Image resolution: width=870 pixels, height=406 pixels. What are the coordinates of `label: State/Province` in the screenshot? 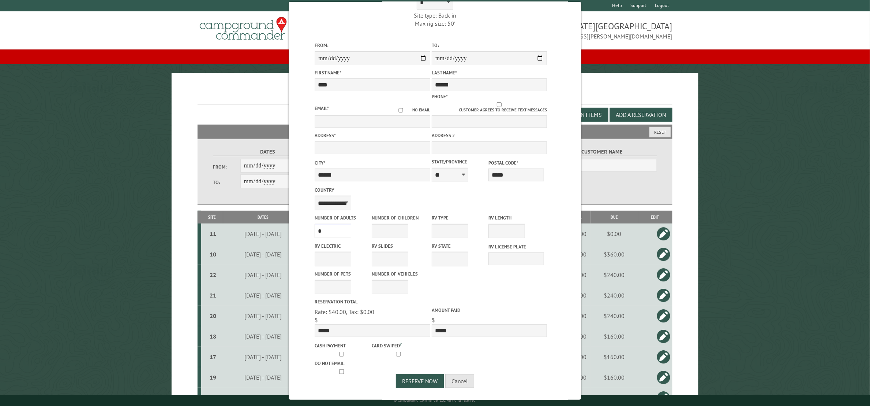 It's located at (459, 161).